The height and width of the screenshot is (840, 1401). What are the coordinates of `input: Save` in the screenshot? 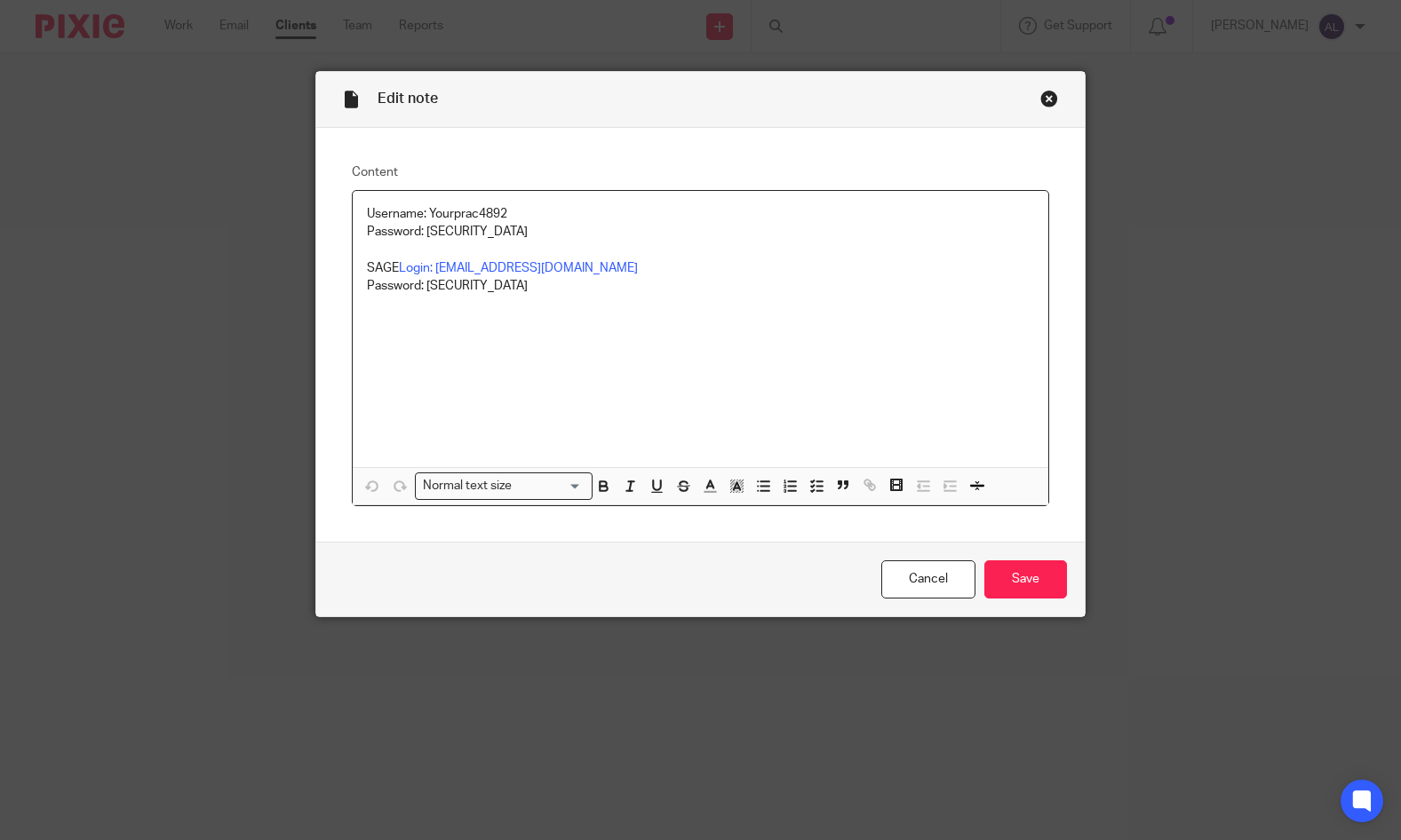 It's located at (1025, 579).